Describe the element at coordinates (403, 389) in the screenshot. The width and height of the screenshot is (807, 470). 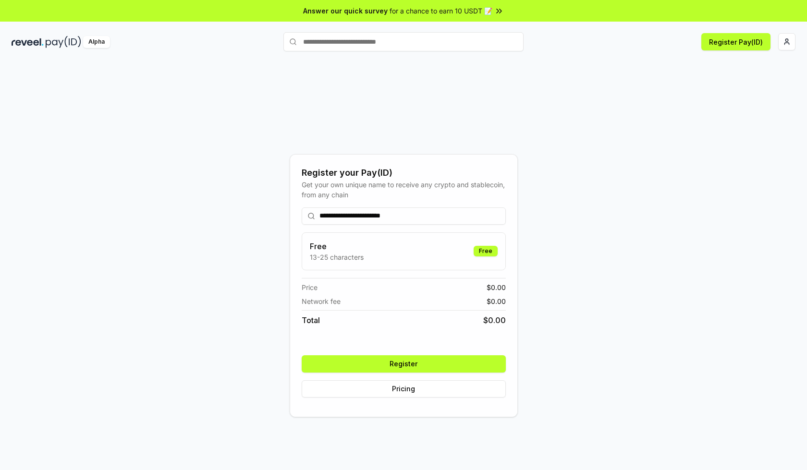
I see `button: Pricing` at that location.